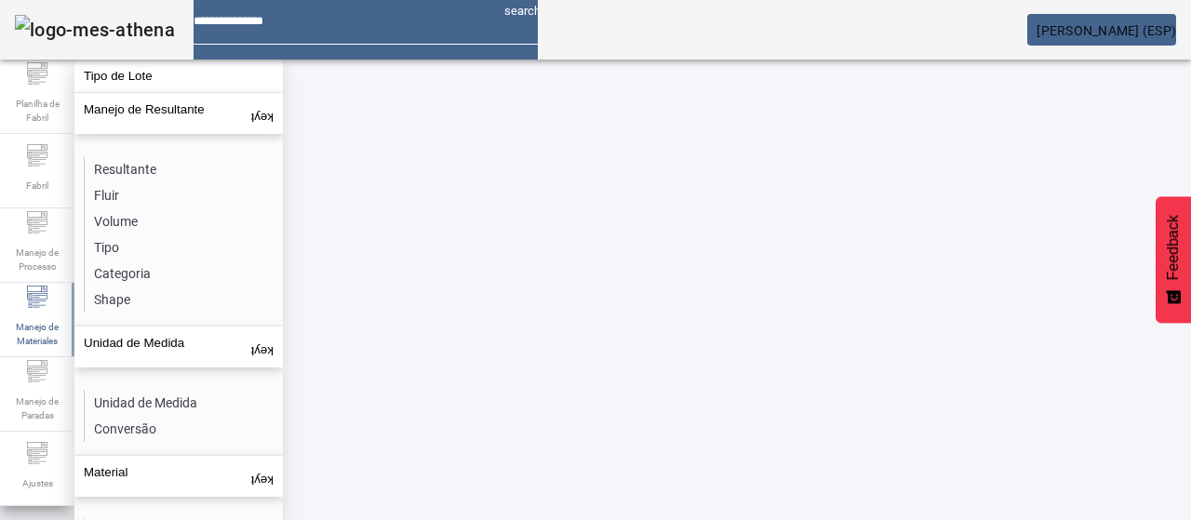 This screenshot has height=520, width=1191. What do you see at coordinates (183, 221) in the screenshot?
I see `li: Volume` at bounding box center [183, 221].